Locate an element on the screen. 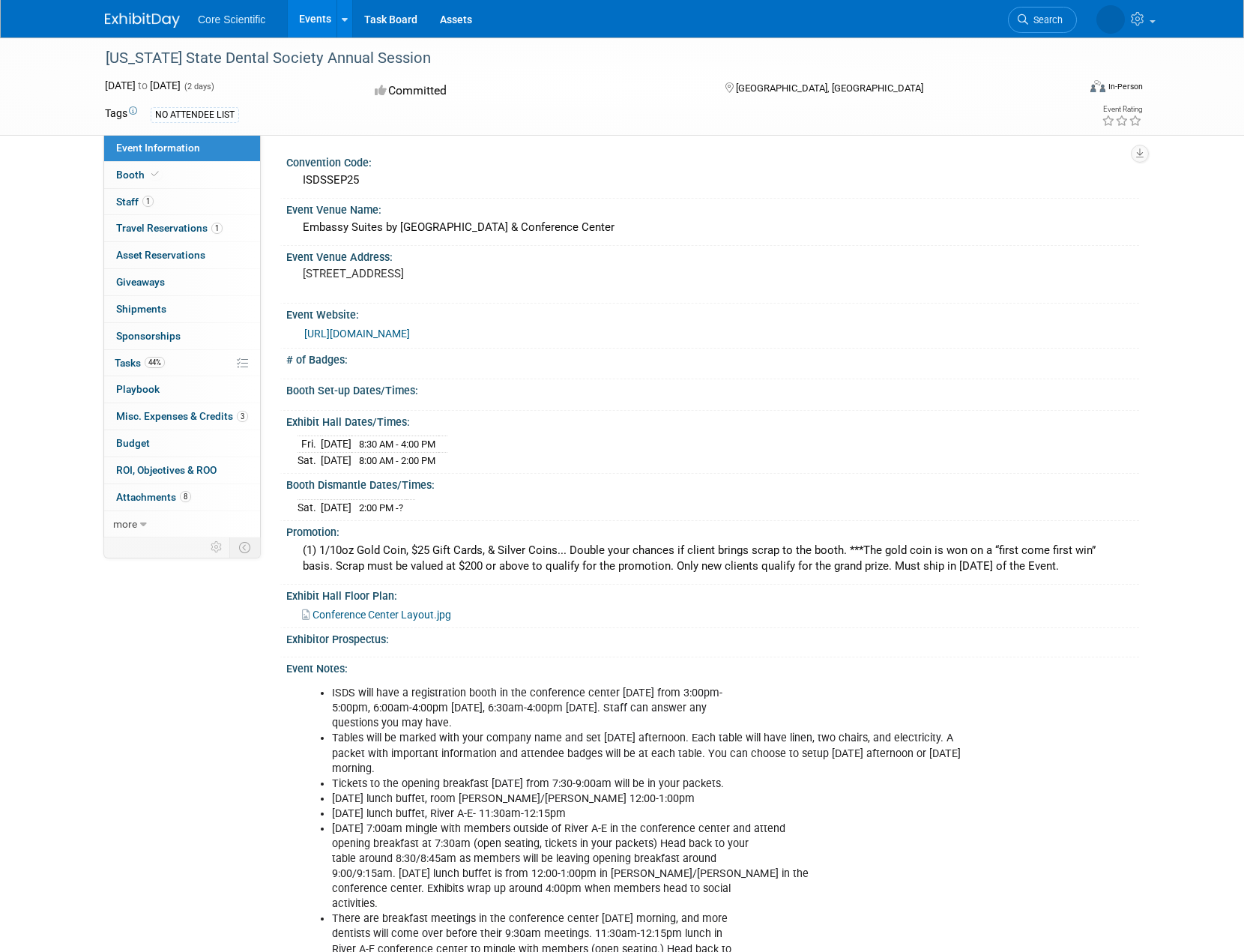 This screenshot has height=952, width=1244. span: Attachments is located at coordinates (154, 497).